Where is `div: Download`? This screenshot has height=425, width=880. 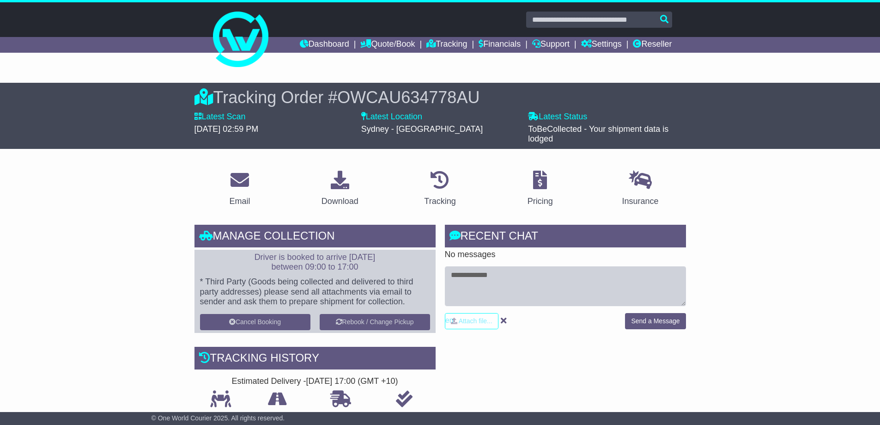
div: Download is located at coordinates (340, 201).